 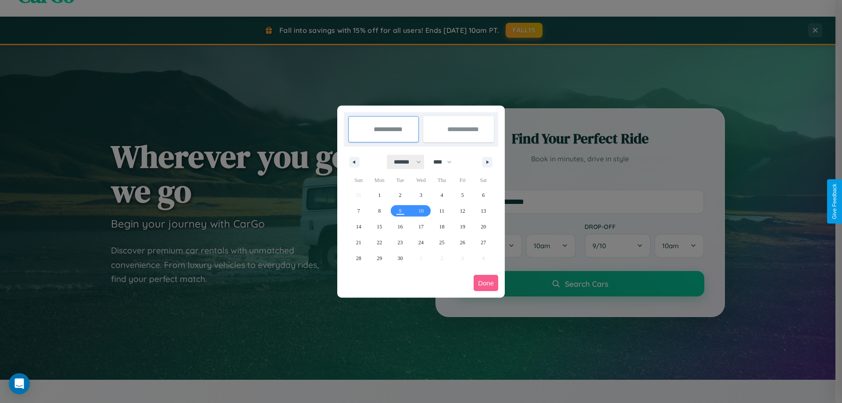 I want to click on span: 26, so click(x=463, y=242).